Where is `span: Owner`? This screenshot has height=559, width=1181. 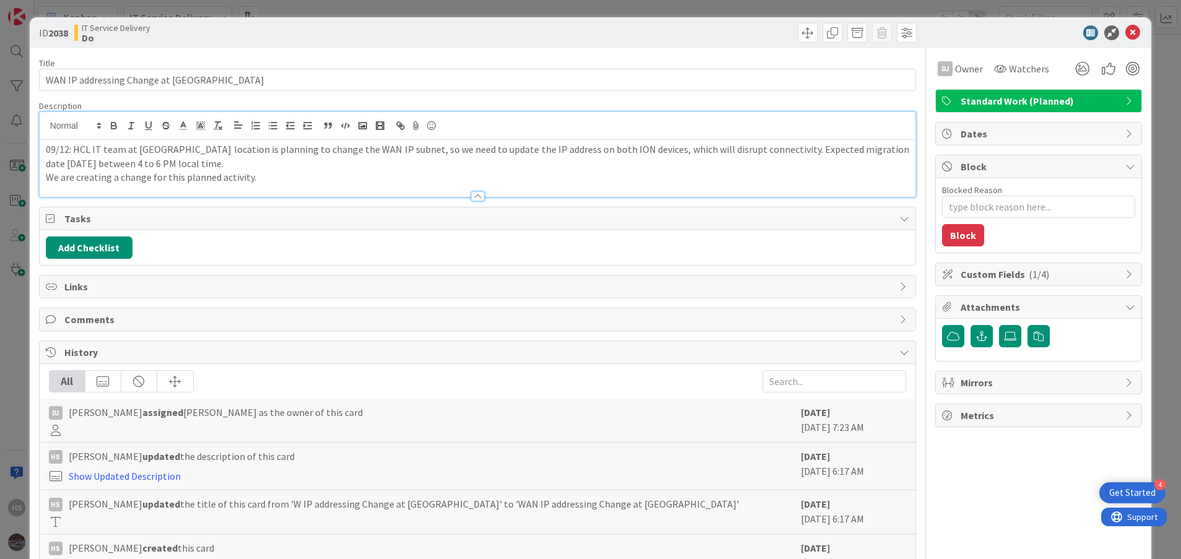
span: Owner is located at coordinates (969, 69).